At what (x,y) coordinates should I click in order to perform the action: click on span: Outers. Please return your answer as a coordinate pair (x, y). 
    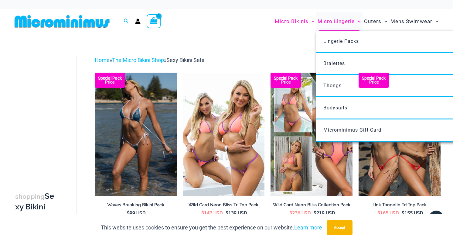
    Looking at the image, I should click on (372, 21).